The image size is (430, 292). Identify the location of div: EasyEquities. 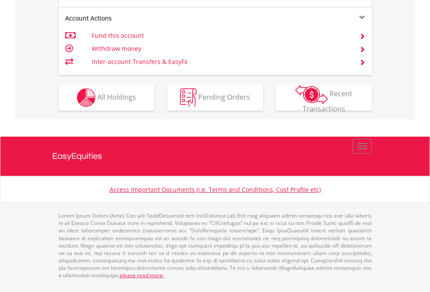
(215, 156).